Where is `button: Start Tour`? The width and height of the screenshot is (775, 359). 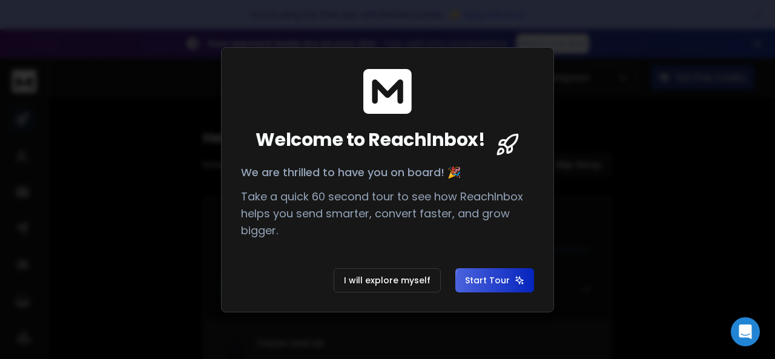
button: Start Tour is located at coordinates (495, 280).